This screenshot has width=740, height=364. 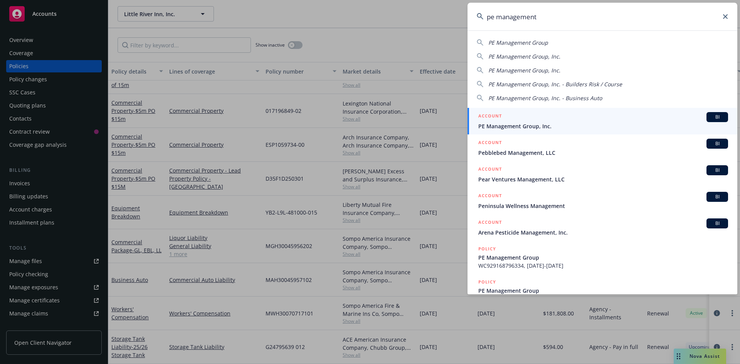 I want to click on span: Peninsula Wellness Management, so click(x=603, y=206).